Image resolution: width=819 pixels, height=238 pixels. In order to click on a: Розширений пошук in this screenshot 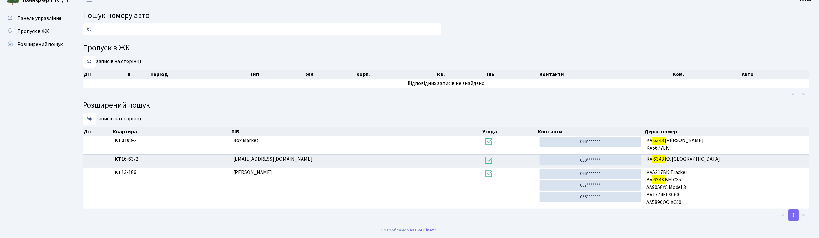, I will do `click(36, 44)`.